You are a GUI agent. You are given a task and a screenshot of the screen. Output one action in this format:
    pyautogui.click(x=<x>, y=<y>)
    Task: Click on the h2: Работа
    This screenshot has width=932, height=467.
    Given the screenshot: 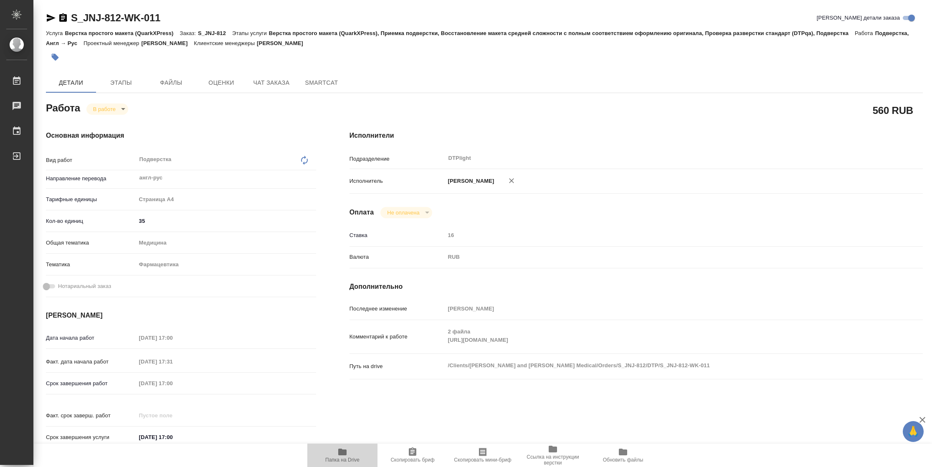 What is the action you would take?
    pyautogui.click(x=63, y=107)
    